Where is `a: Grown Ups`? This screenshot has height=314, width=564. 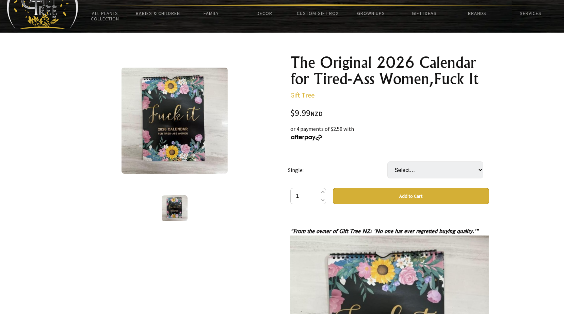 a: Grown Ups is located at coordinates (371, 13).